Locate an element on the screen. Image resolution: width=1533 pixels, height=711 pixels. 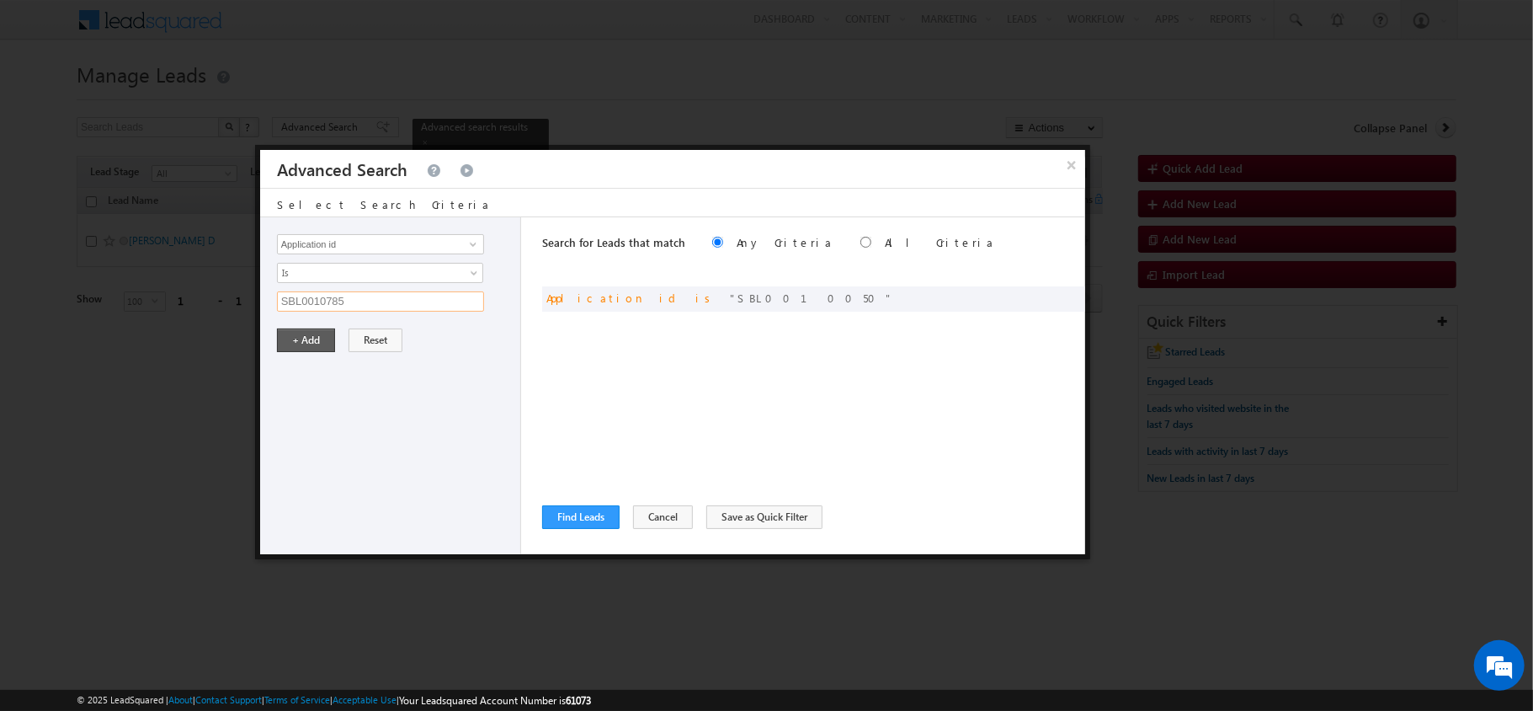
a: Show All Items is located at coordinates (471, 244).